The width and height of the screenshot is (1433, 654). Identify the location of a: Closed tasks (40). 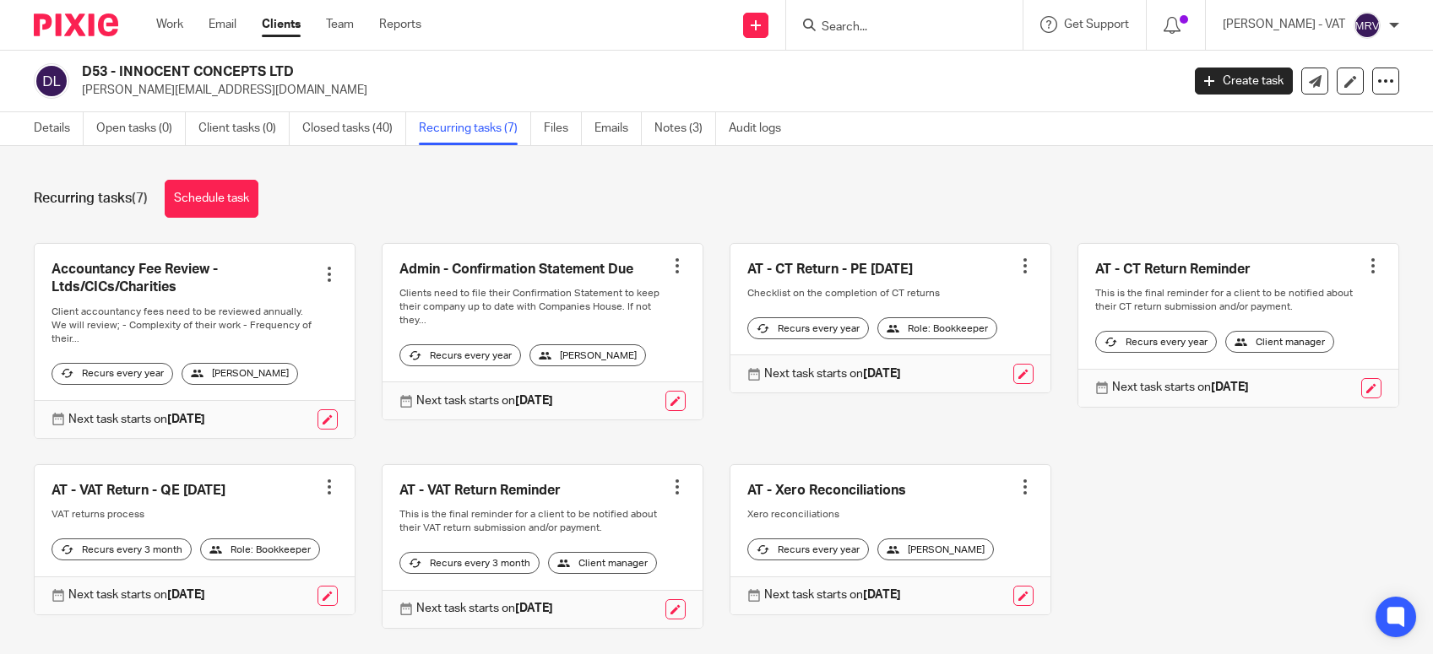
(354, 128).